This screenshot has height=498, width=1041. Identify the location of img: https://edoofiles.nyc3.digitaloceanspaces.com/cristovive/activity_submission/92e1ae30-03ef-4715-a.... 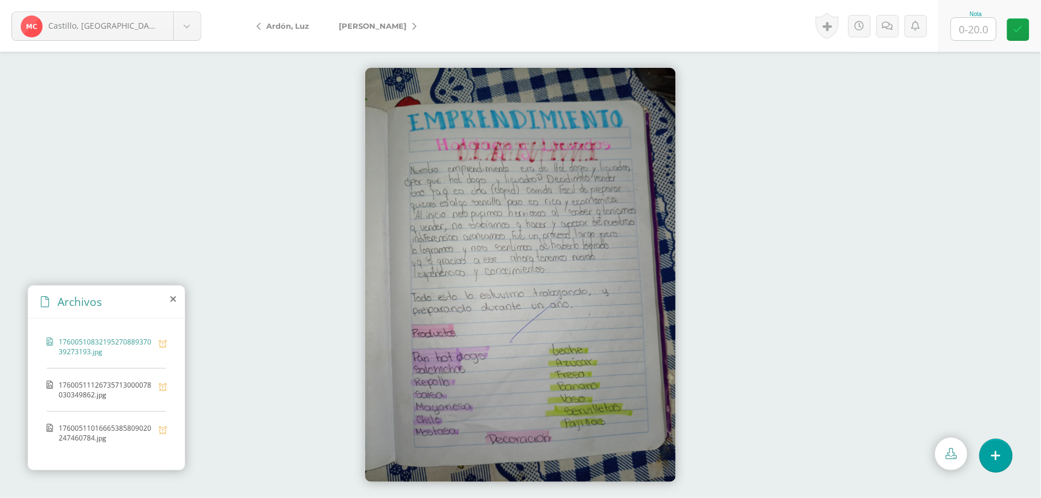
(521, 275).